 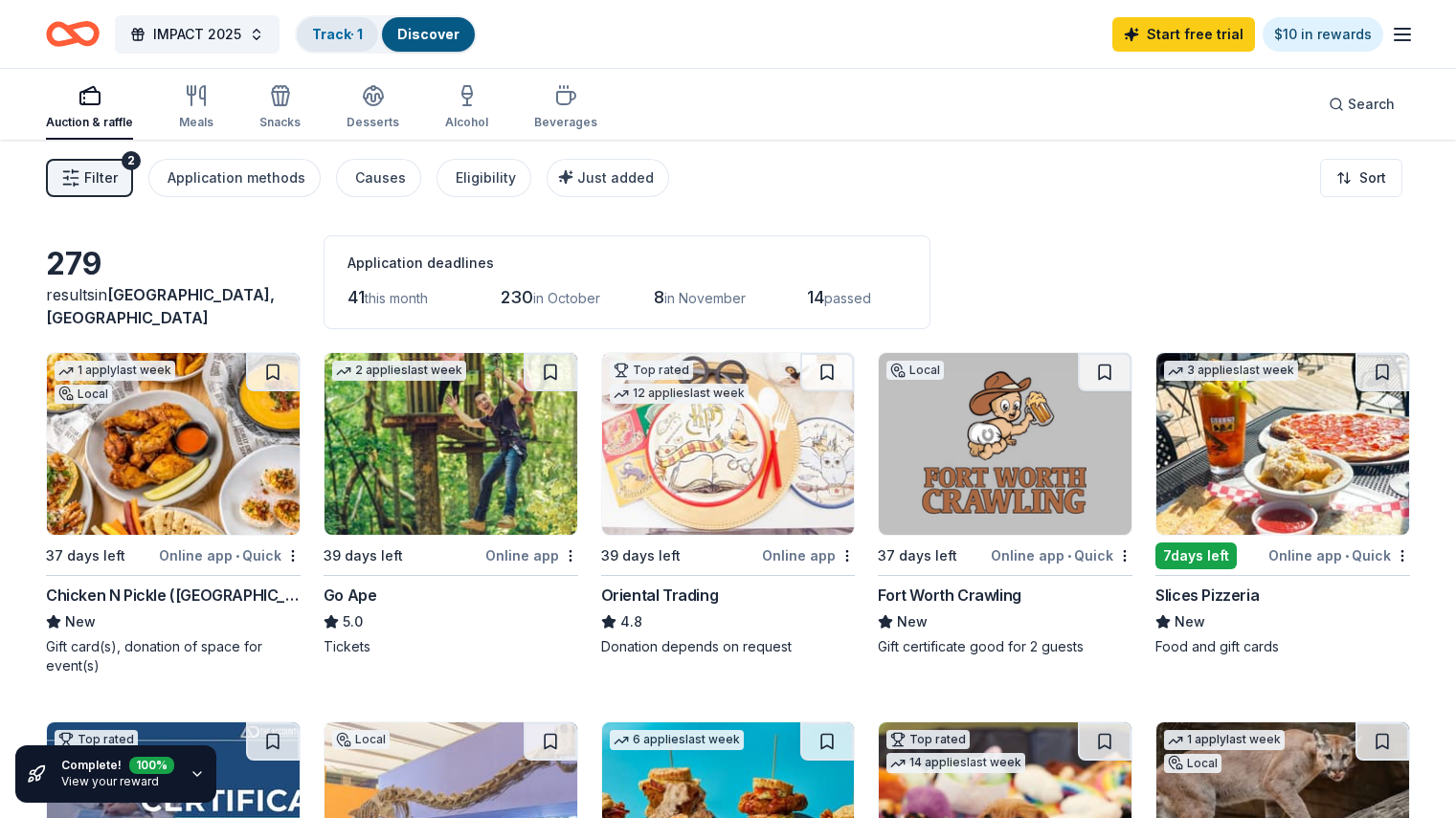 I want to click on span: 230, so click(x=517, y=296).